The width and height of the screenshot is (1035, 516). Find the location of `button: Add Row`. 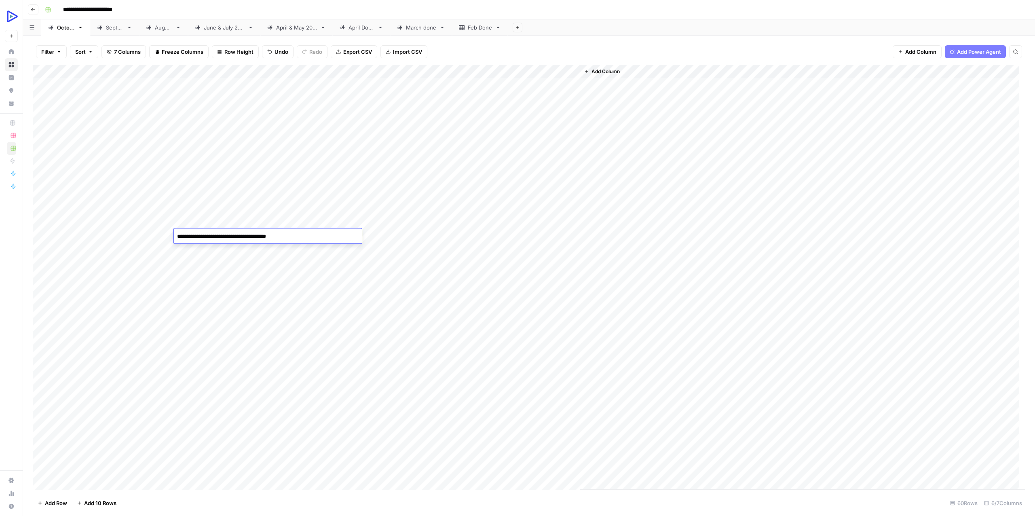

button: Add Row is located at coordinates (52, 503).